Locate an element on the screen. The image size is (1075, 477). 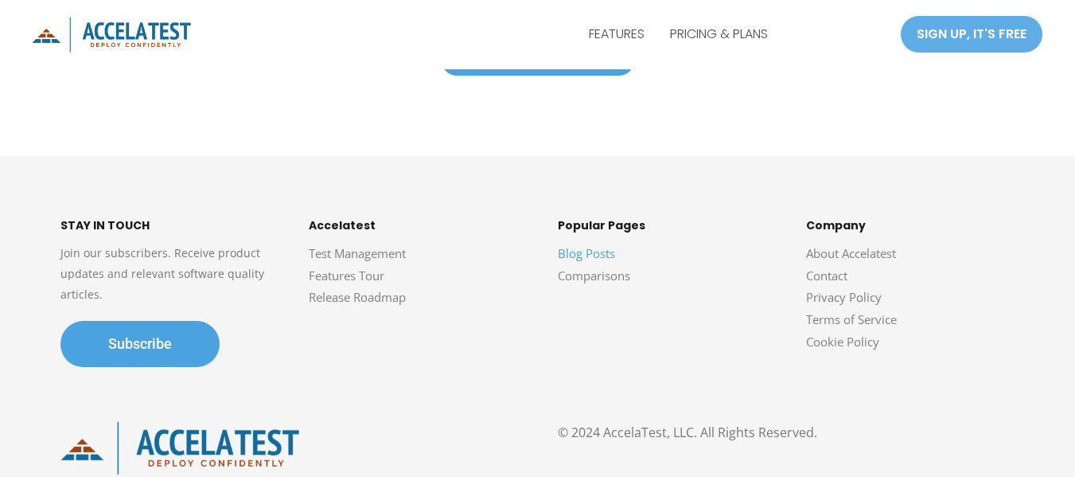
aside: Footer Widget 1 is located at coordinates (165, 291).